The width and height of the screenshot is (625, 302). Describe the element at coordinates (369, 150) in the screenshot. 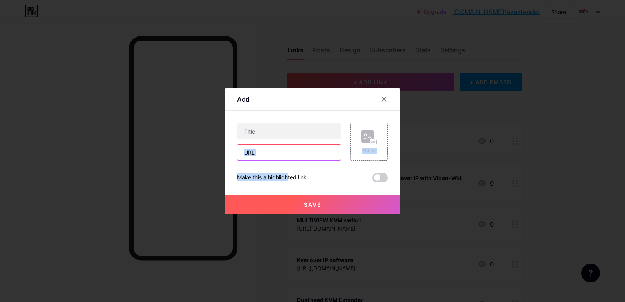

I see `div: Picture` at that location.